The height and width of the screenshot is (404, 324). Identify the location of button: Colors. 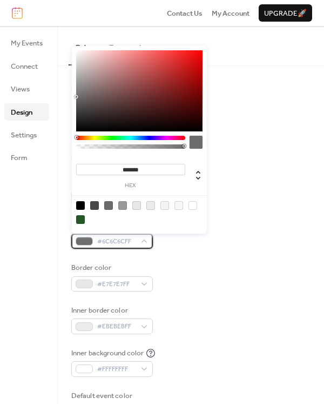
(85, 45).